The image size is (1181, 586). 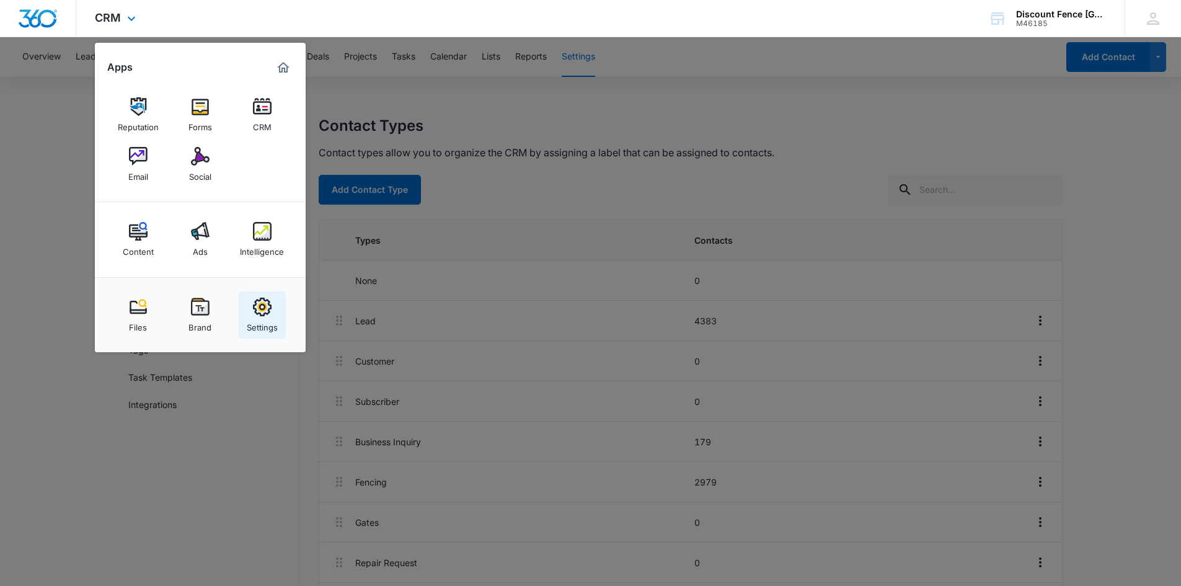 What do you see at coordinates (138, 324) in the screenshot?
I see `div: Files` at bounding box center [138, 324].